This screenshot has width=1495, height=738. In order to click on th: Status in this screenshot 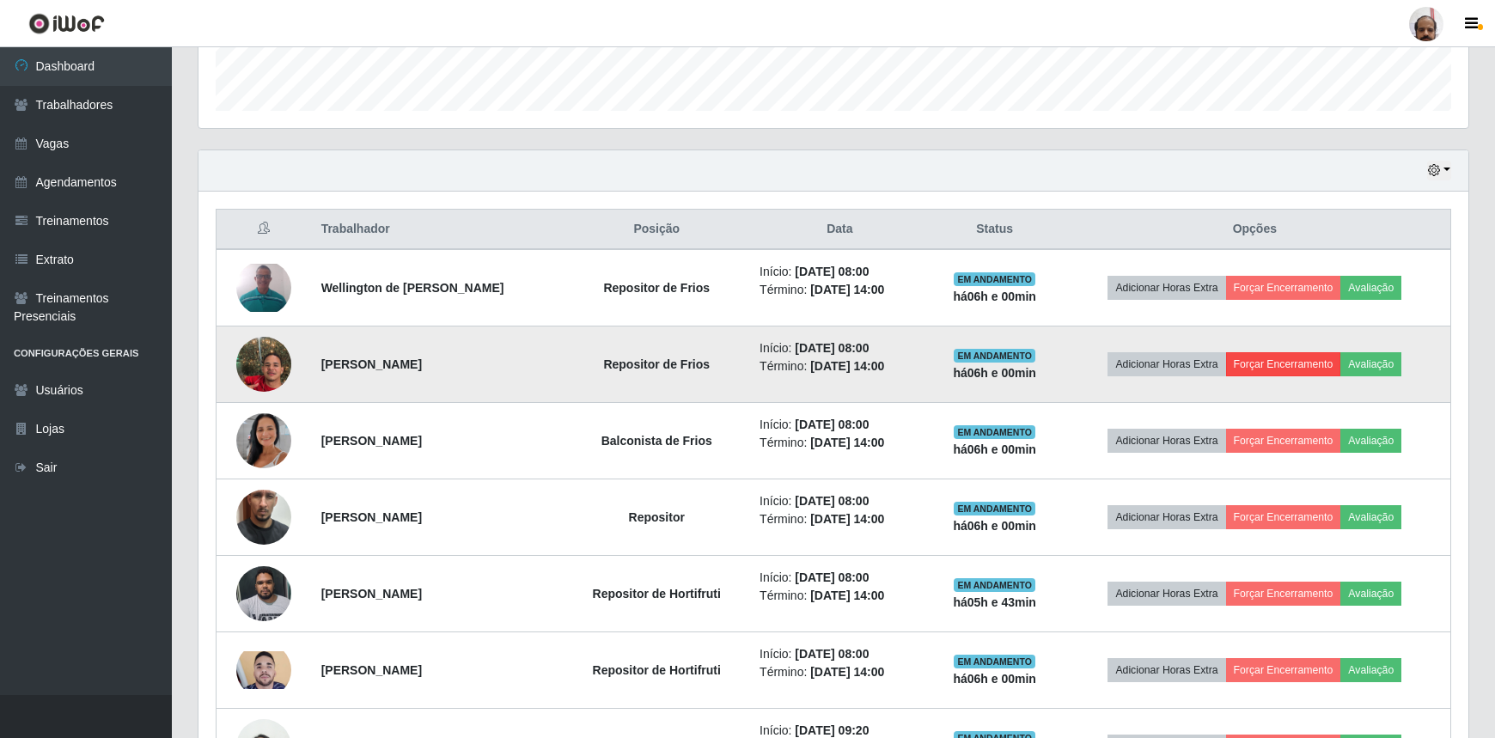, I will do `click(995, 229)`.